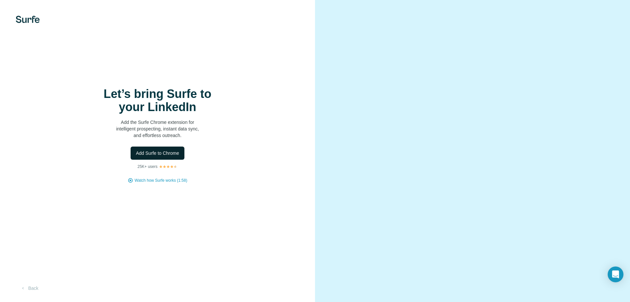 This screenshot has height=302, width=630. I want to click on img: Surfe's logo, so click(28, 19).